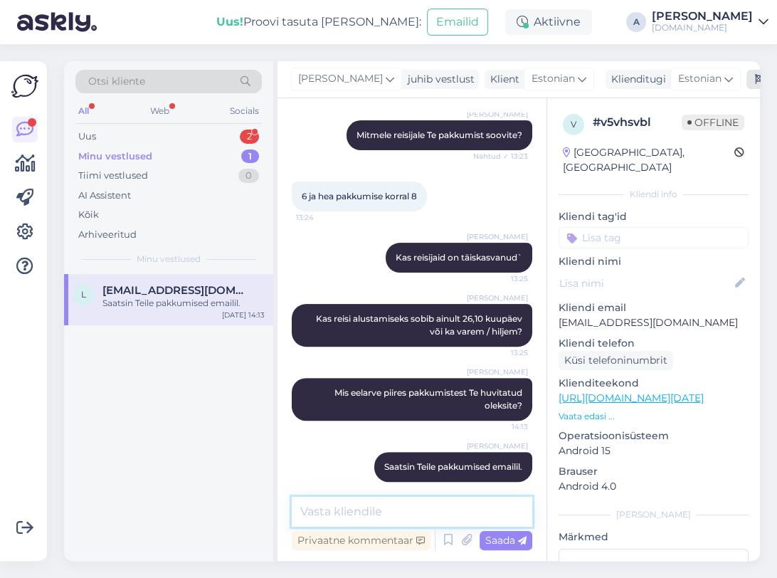 This screenshot has width=777, height=578. I want to click on button: Emailid, so click(457, 22).